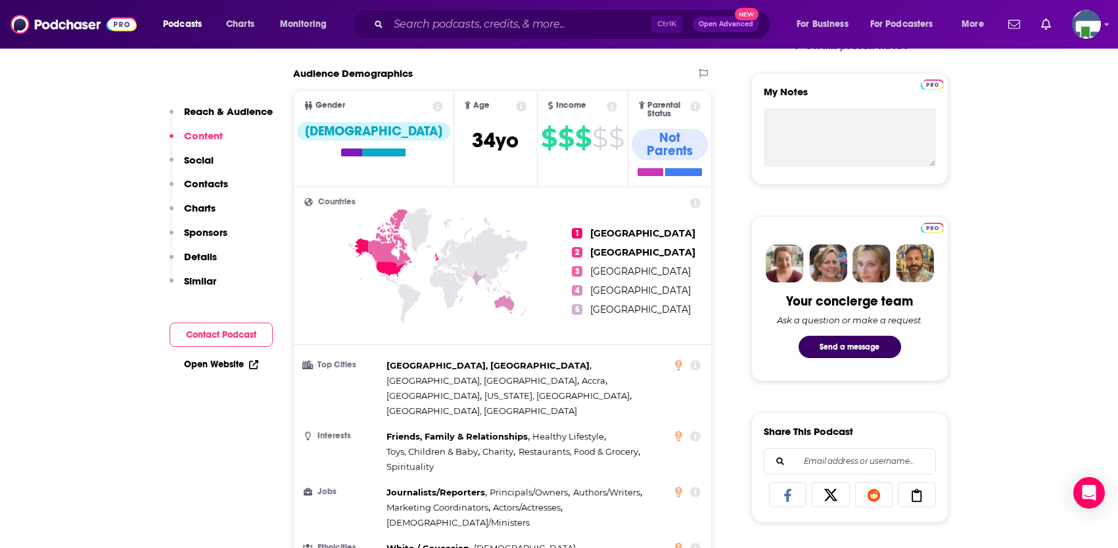 The width and height of the screenshot is (1118, 548). What do you see at coordinates (182, 24) in the screenshot?
I see `span: Podcasts` at bounding box center [182, 24].